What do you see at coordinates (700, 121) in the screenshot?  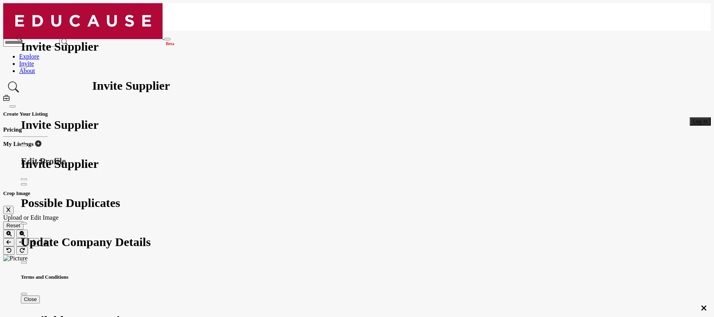 I see `button: Log In` at bounding box center [700, 121].